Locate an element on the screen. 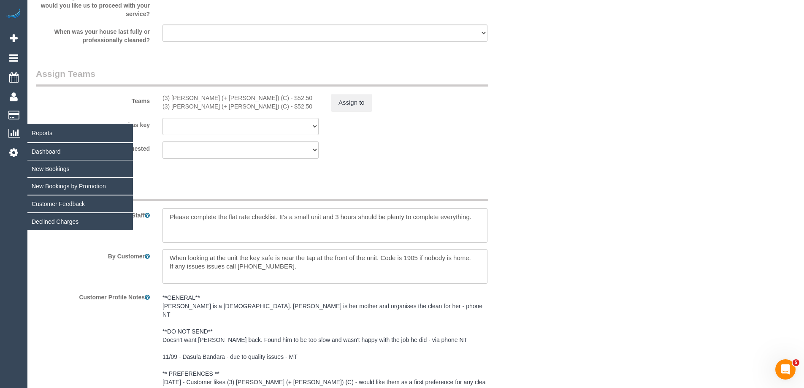  a: Automaid Logo is located at coordinates (14, 14).